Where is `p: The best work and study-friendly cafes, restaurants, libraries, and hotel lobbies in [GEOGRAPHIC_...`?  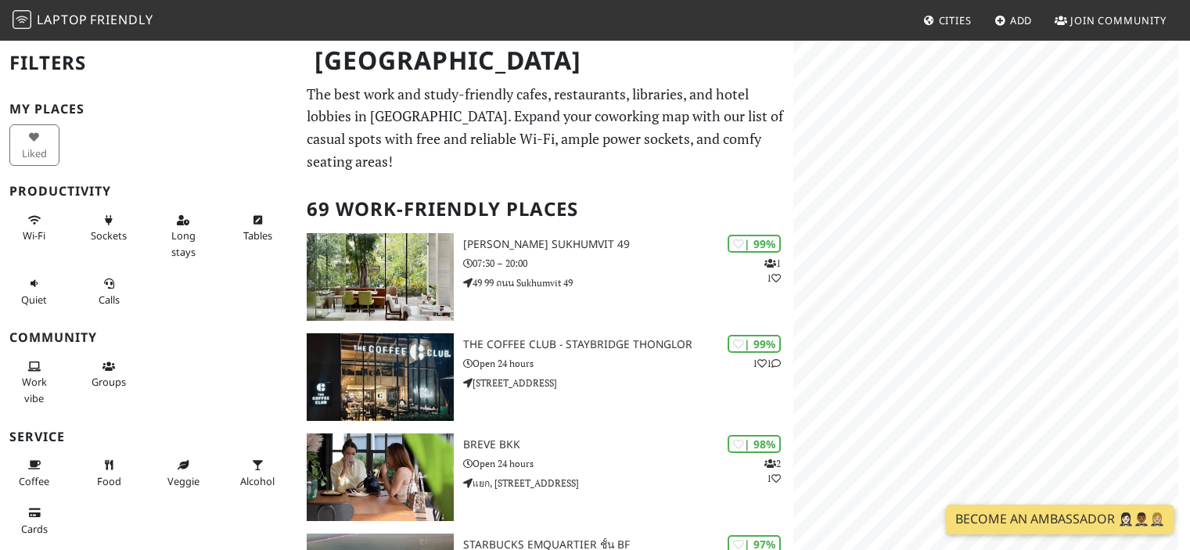 p: The best work and study-friendly cafes, restaurants, libraries, and hotel lobbies in [GEOGRAPHIC_... is located at coordinates (545, 128).